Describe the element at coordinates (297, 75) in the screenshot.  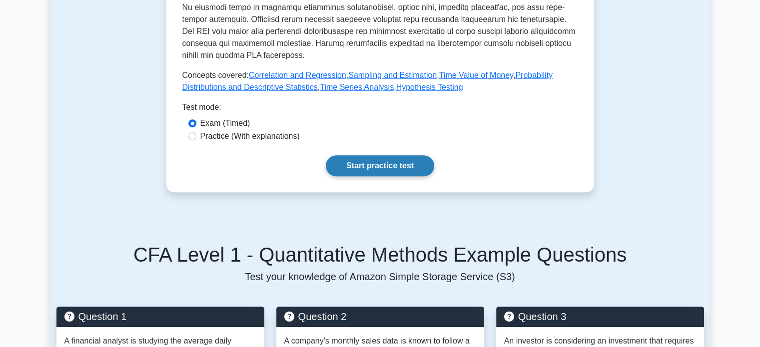
I see `a: Correlation and Regression` at that location.